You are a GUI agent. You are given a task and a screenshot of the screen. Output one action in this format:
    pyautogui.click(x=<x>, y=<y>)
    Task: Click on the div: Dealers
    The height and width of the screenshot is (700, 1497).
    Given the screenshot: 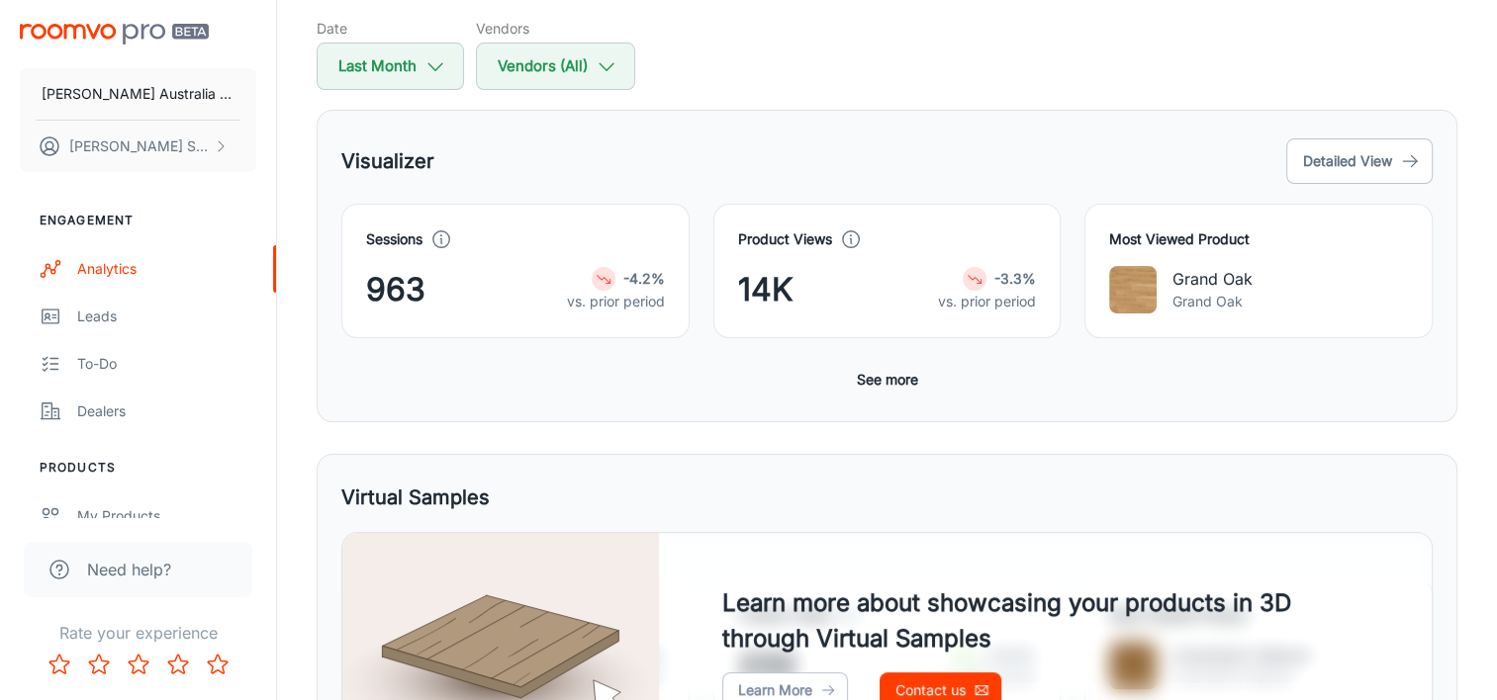 What is the action you would take?
    pyautogui.click(x=166, y=411)
    